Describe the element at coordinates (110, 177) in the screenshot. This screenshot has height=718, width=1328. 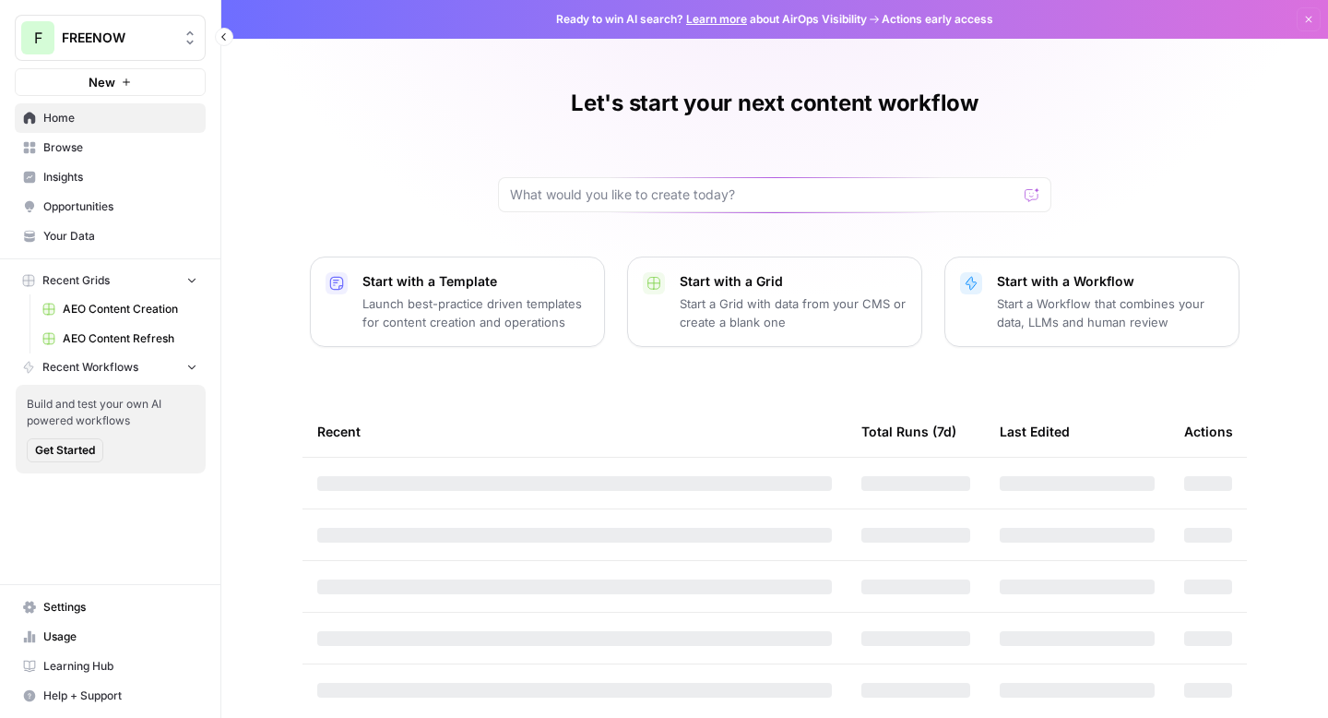
I see `a: Insights` at that location.